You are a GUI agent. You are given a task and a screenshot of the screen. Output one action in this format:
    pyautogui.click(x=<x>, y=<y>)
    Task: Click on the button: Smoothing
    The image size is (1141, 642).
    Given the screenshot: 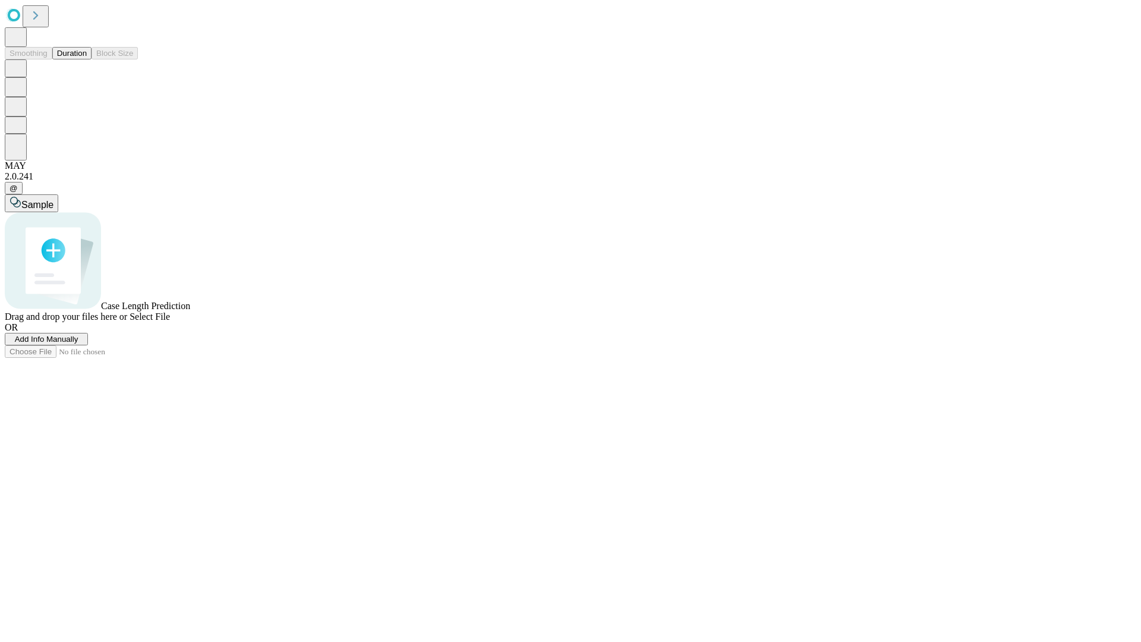 What is the action you would take?
    pyautogui.click(x=29, y=53)
    